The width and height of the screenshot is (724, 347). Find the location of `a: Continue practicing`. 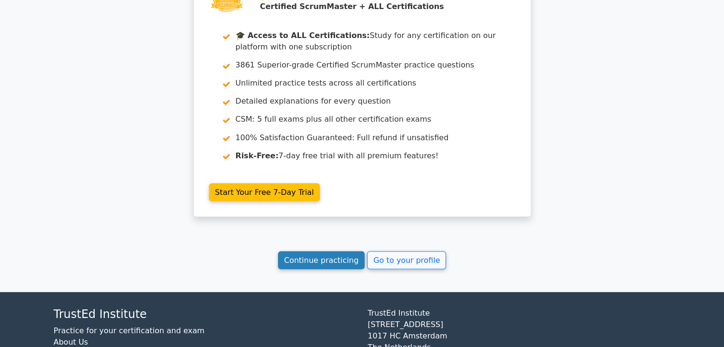

a: Continue practicing is located at coordinates (321, 260).